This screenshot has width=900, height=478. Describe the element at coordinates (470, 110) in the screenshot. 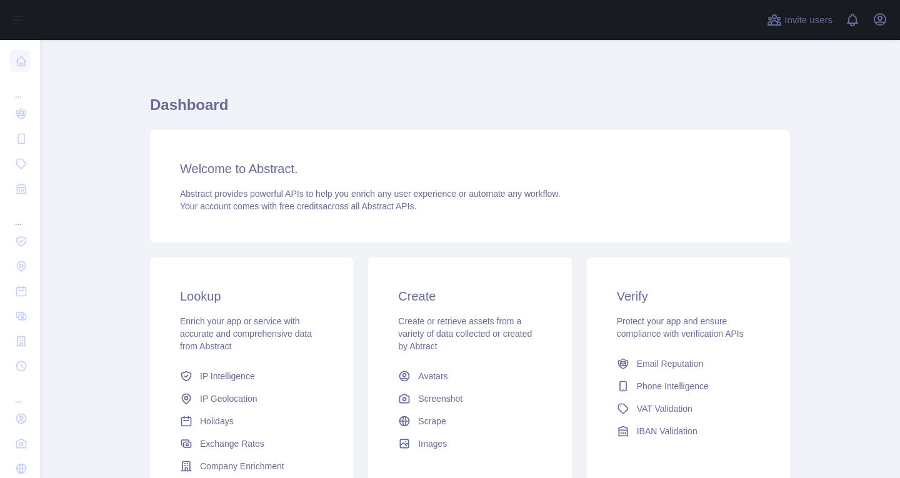

I see `h1: Dashboard` at that location.